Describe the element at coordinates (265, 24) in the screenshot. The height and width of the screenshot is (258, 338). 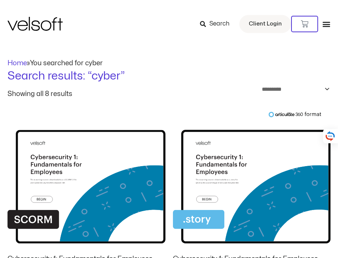
I see `a: Client Login` at that location.